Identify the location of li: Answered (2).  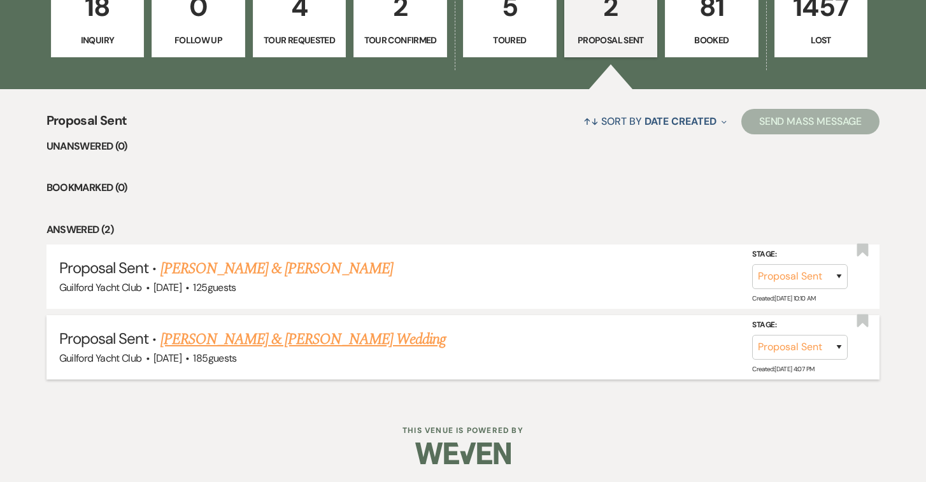
(463, 230).